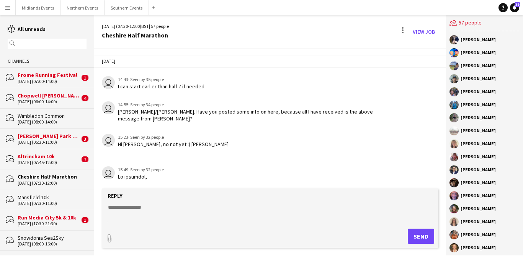  Describe the element at coordinates (421, 237) in the screenshot. I see `button: Send` at that location.